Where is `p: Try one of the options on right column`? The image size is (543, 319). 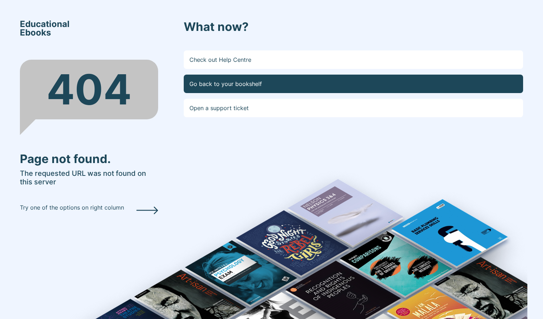 p: Try one of the options on right column is located at coordinates (72, 208).